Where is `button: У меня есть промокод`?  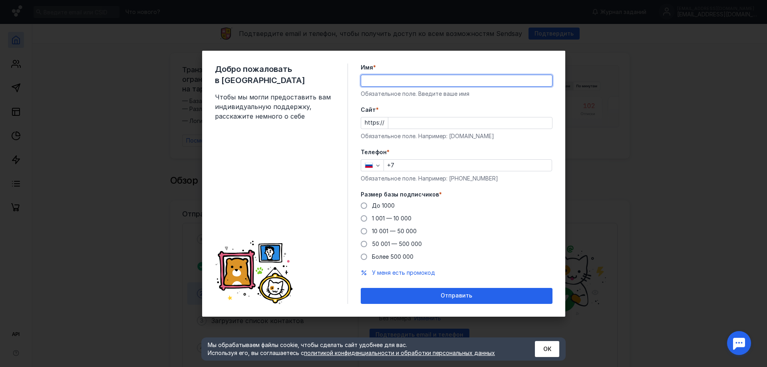
button: У меня есть промокод is located at coordinates (403, 273).